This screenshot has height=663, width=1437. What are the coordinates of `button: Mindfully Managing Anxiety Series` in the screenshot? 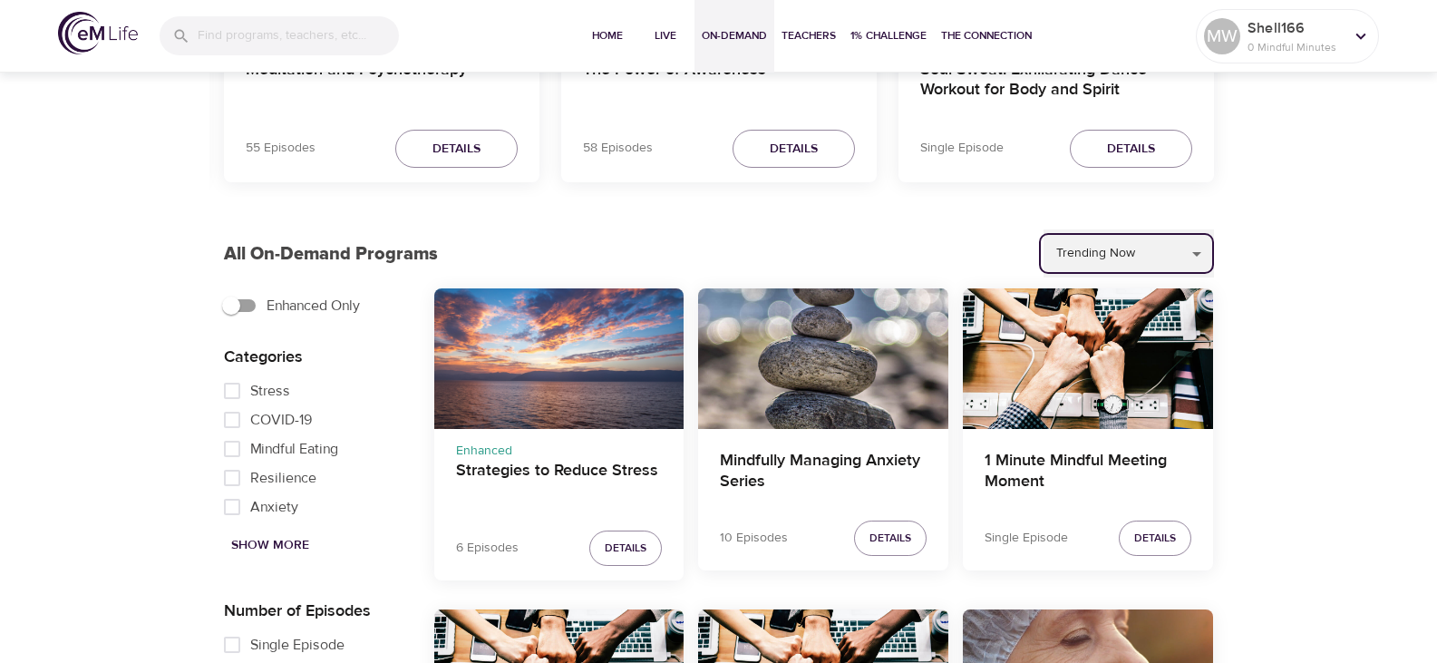 It's located at (823, 358).